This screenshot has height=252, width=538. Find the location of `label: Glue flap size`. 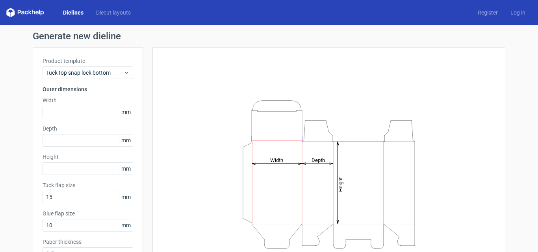

label: Glue flap size is located at coordinates (88, 214).